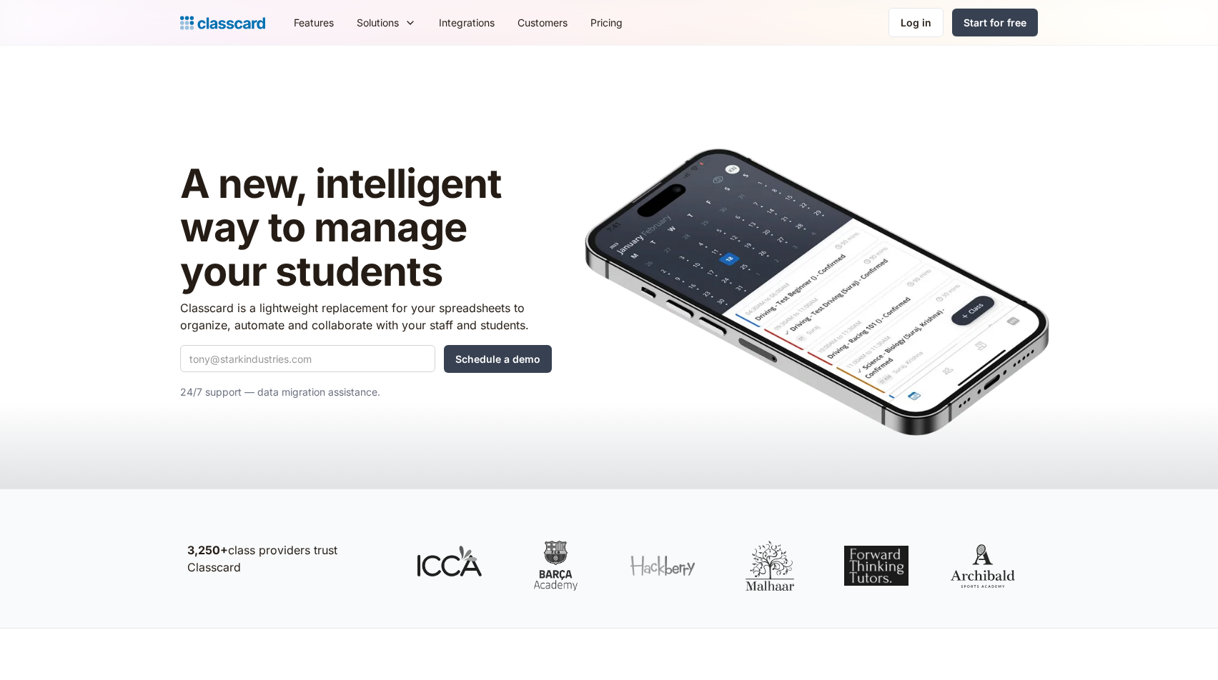  What do you see at coordinates (915, 22) in the screenshot?
I see `div: Log in` at bounding box center [915, 22].